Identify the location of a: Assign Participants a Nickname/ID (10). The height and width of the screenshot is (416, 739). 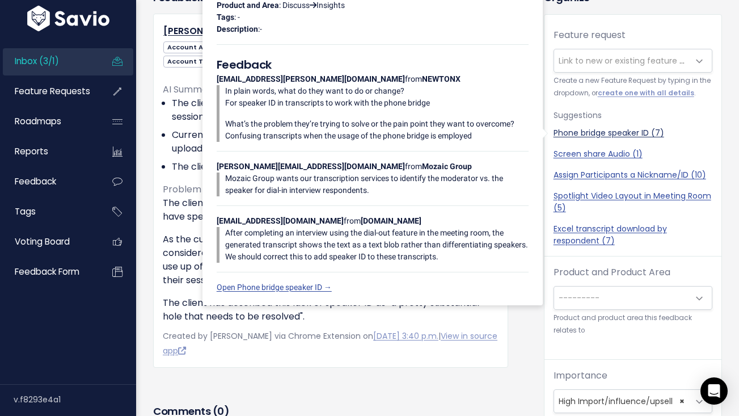
(633, 175).